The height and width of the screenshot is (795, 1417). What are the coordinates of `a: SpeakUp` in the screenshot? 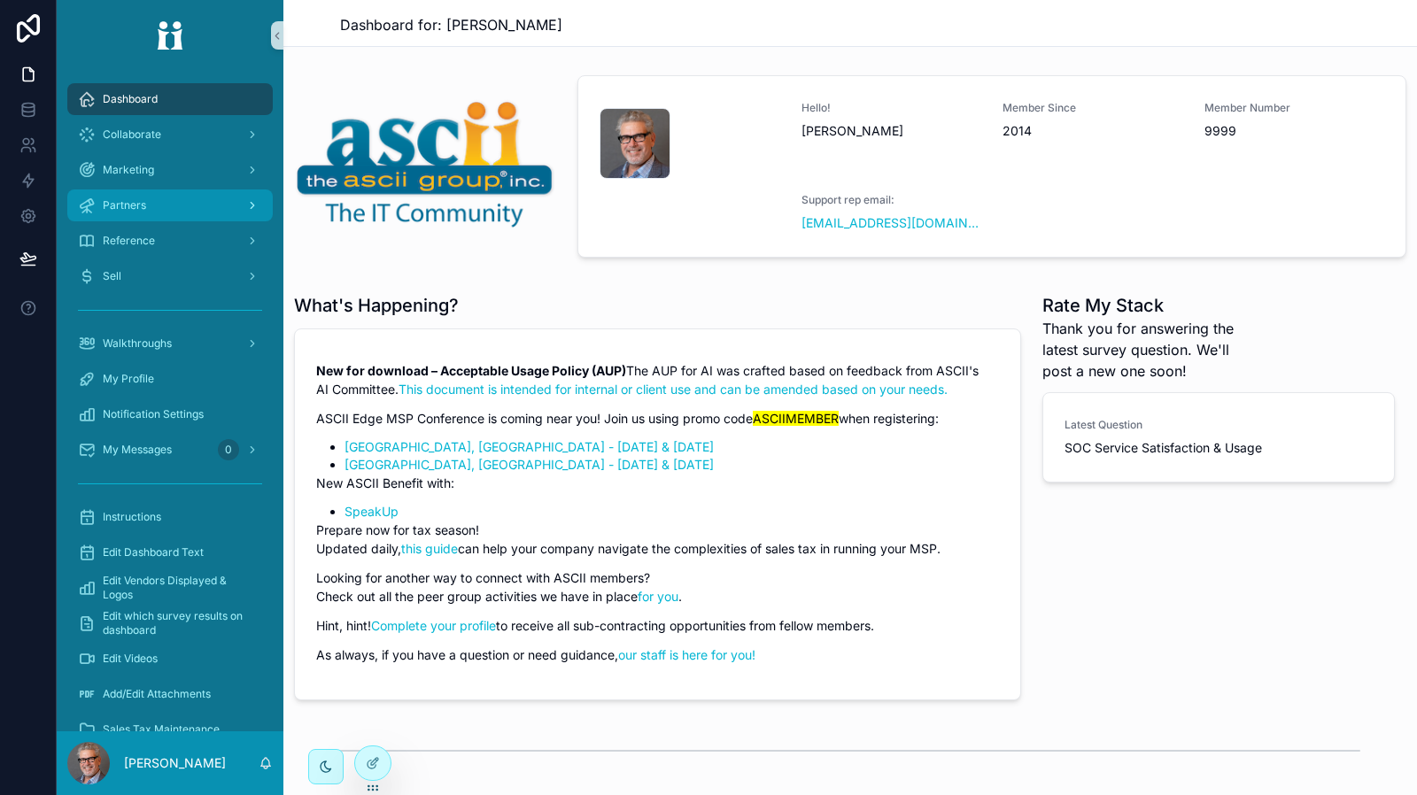 It's located at (371, 511).